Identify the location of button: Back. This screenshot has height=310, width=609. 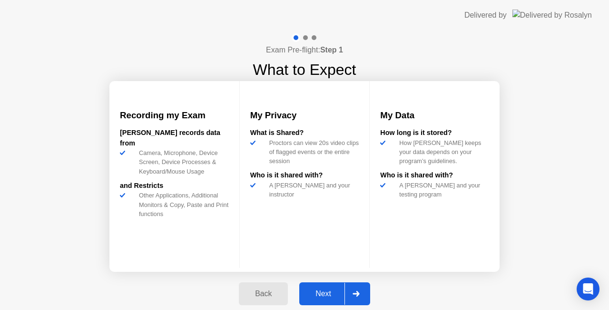
(263, 293).